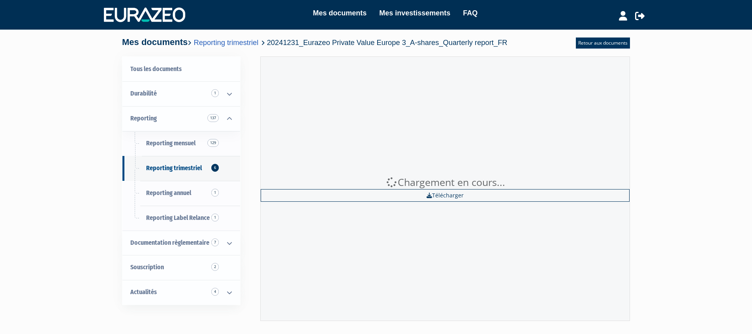  Describe the element at coordinates (387, 42) in the screenshot. I see `span: 20241231_Eurazeo Private Value Europe 3_A-shares_Quarterly report_FR` at that location.